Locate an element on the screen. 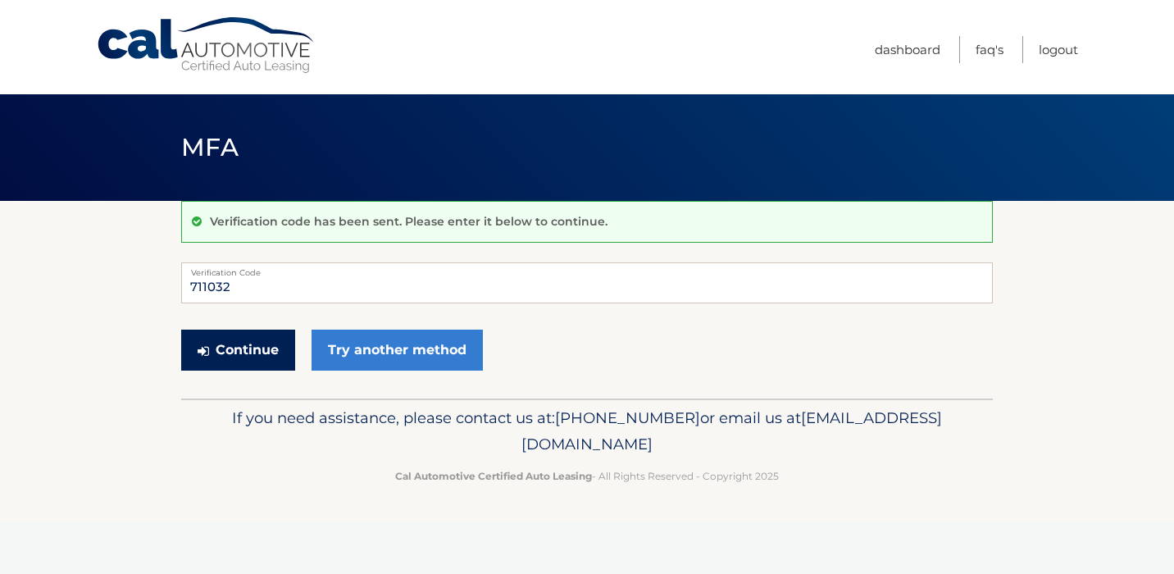  a: FAQ's is located at coordinates (989, 49).